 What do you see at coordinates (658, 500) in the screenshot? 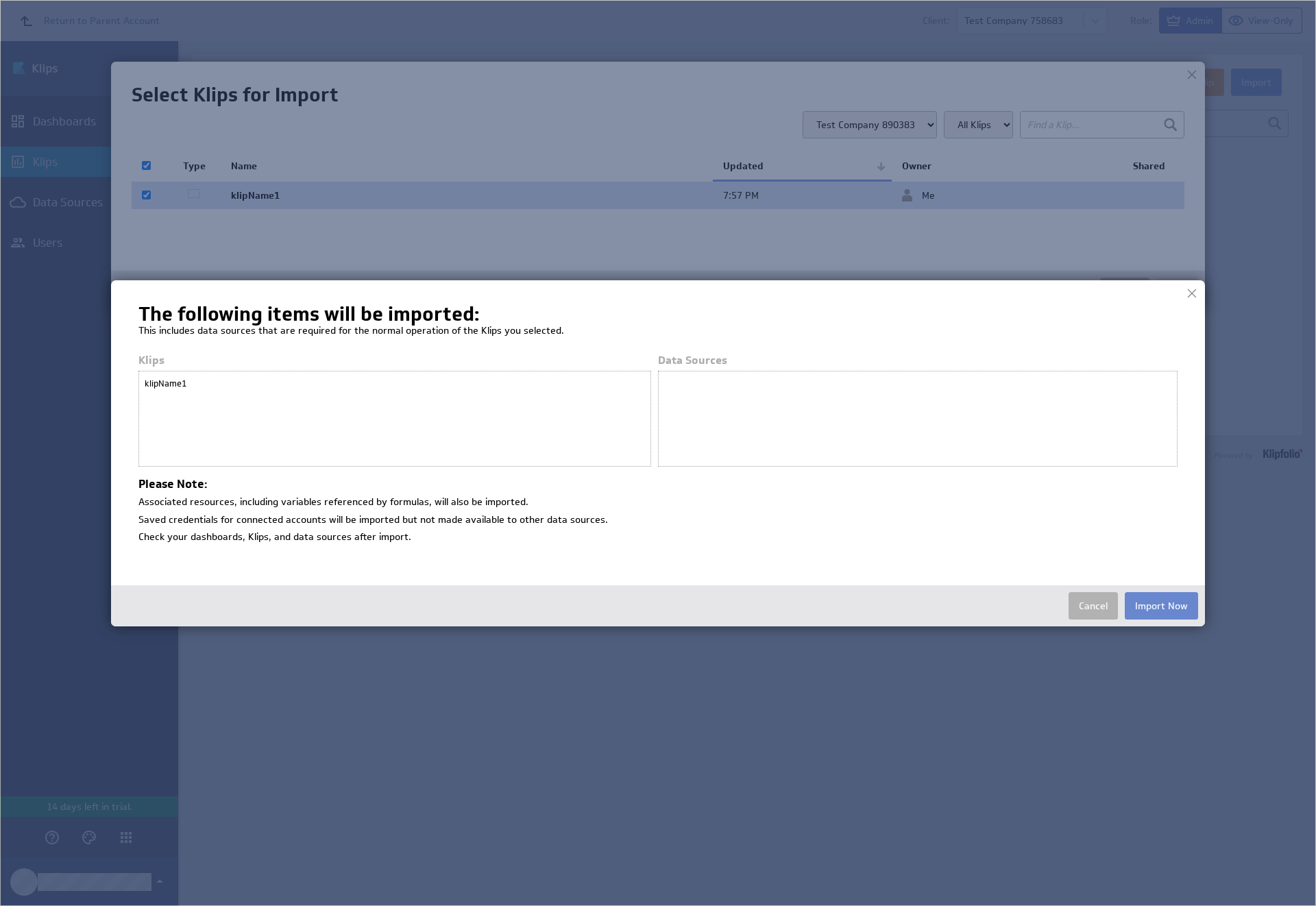
I see `li: Associated resources, including variables referenced by formulas, will also be imported.` at bounding box center [658, 500].